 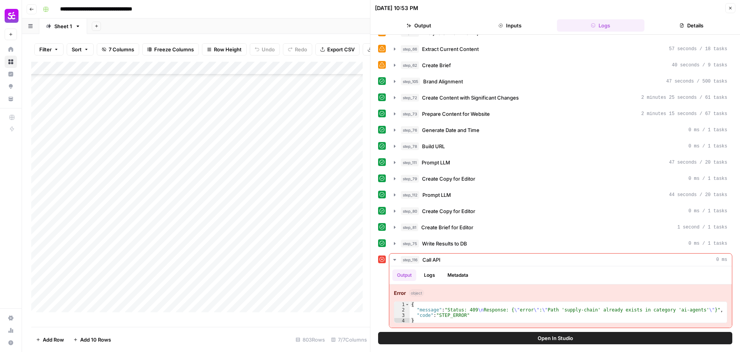 I want to click on span: step_116, so click(x=410, y=259).